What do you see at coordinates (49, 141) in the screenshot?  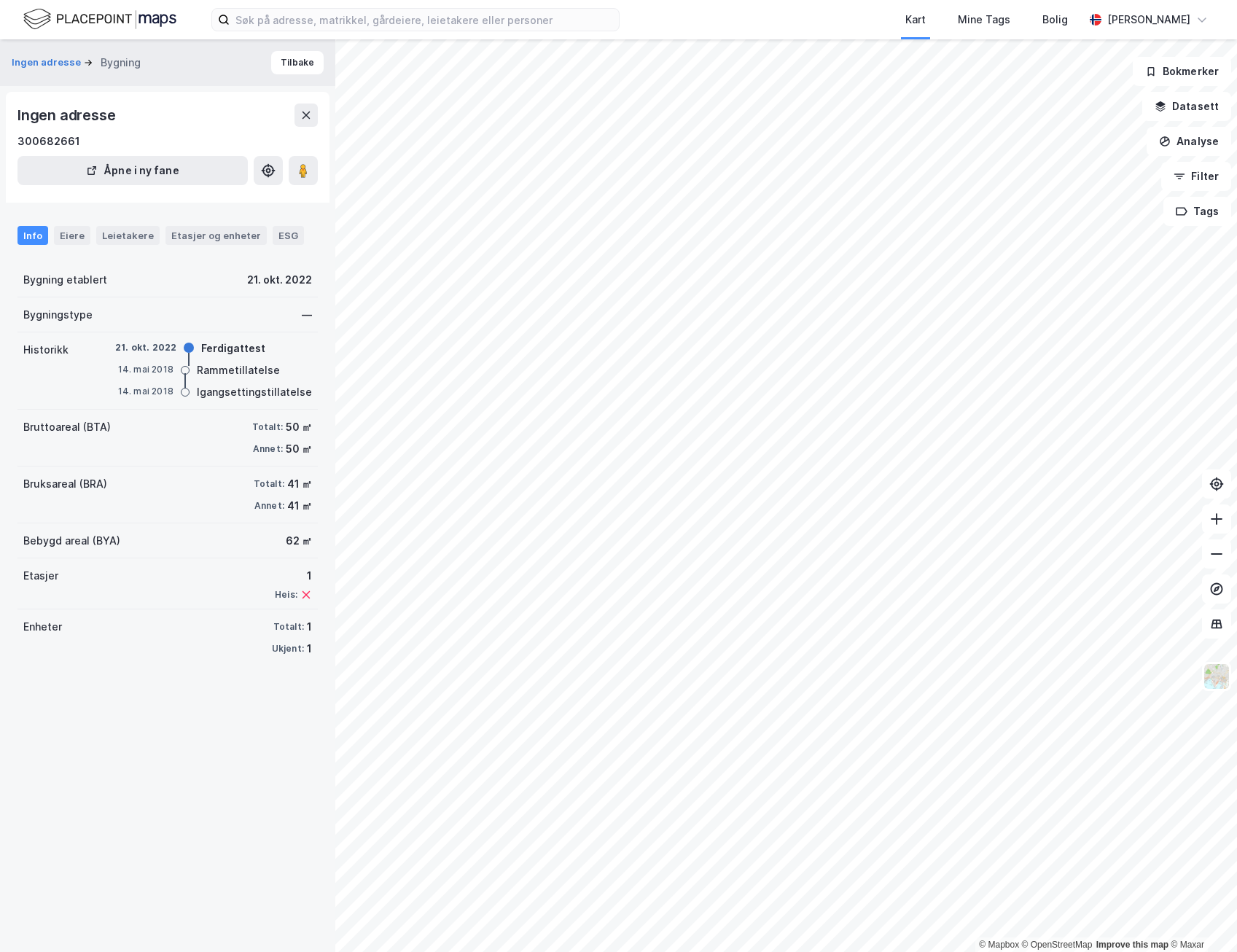 I see `div: 300682661` at bounding box center [49, 141].